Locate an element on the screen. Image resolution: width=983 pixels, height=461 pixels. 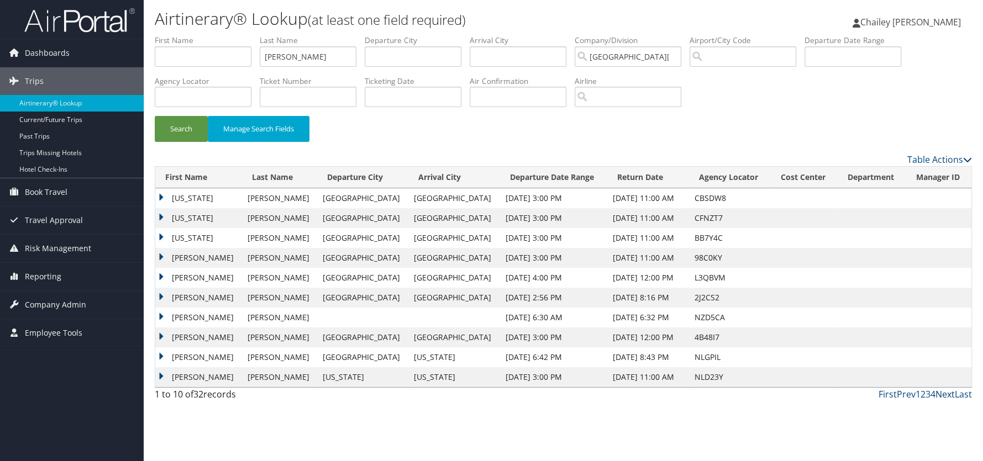
label: Last Name is located at coordinates (312, 40).